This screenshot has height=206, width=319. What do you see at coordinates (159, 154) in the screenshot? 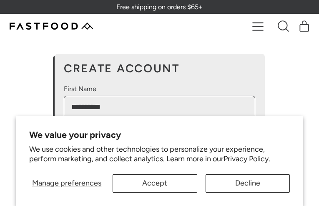
I see `p: We use cookies and other technologies to personalize your experience, perform marketing, and coll...` at bounding box center [159, 154].